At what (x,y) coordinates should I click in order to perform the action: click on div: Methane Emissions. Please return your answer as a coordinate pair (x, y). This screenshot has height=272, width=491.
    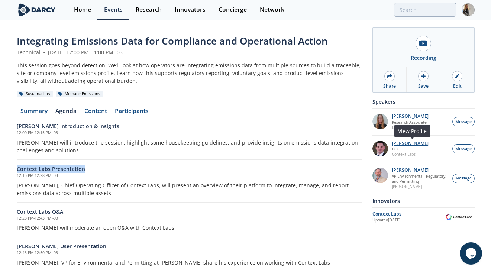
    Looking at the image, I should click on (79, 94).